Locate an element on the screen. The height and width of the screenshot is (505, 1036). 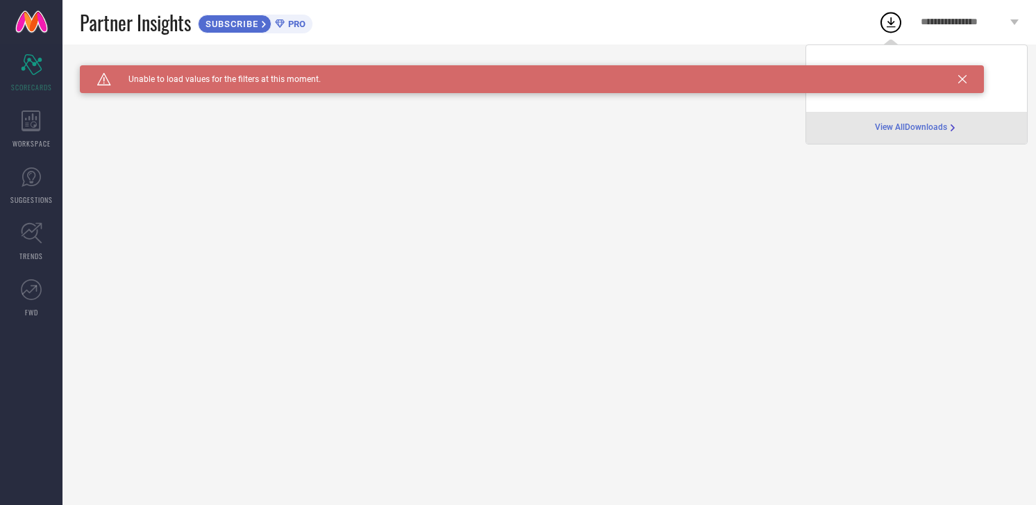
span: SCORECARDS is located at coordinates (31, 87).